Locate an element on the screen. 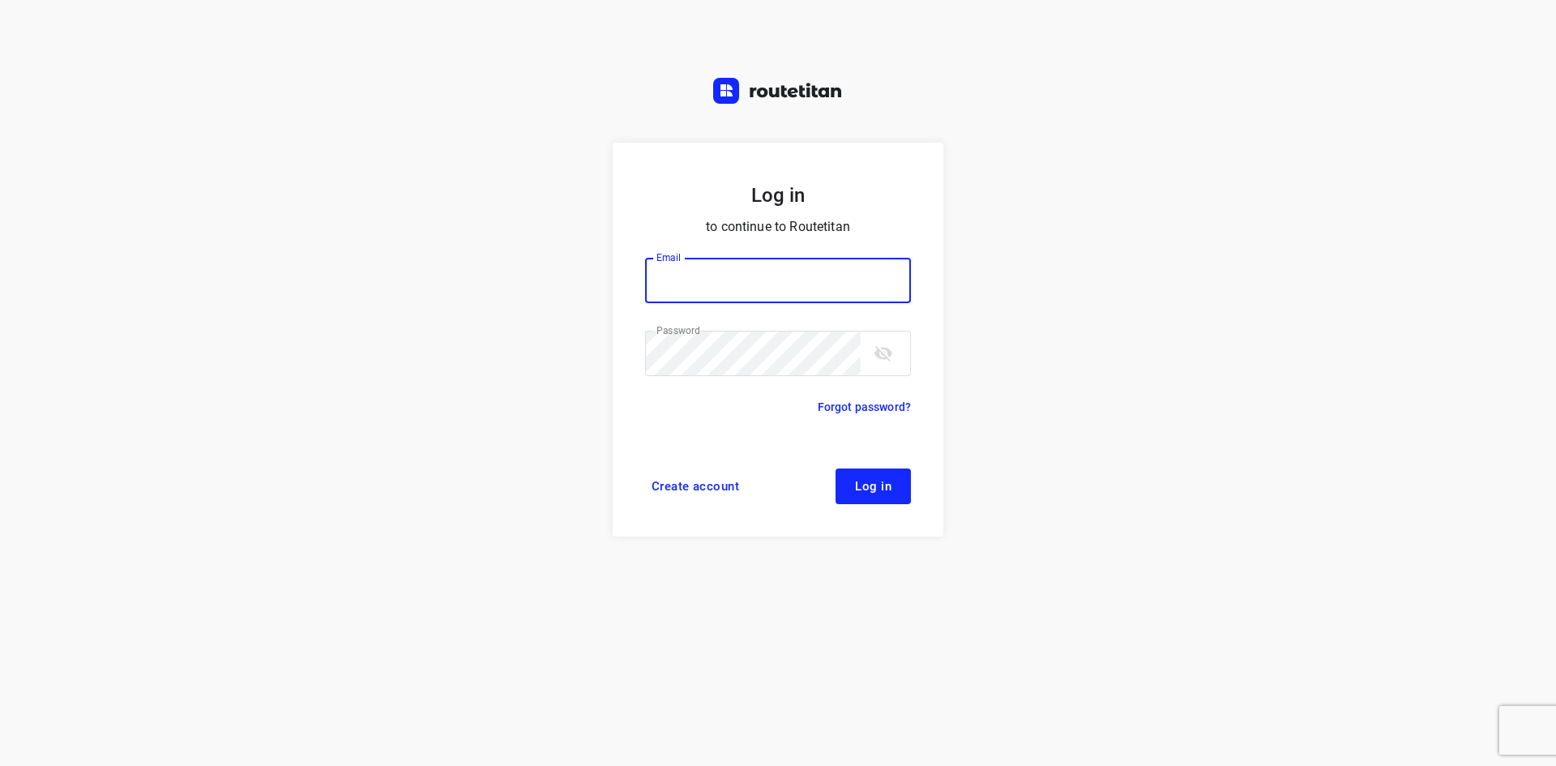 Image resolution: width=1556 pixels, height=766 pixels. a: Forgot password? is located at coordinates (864, 407).